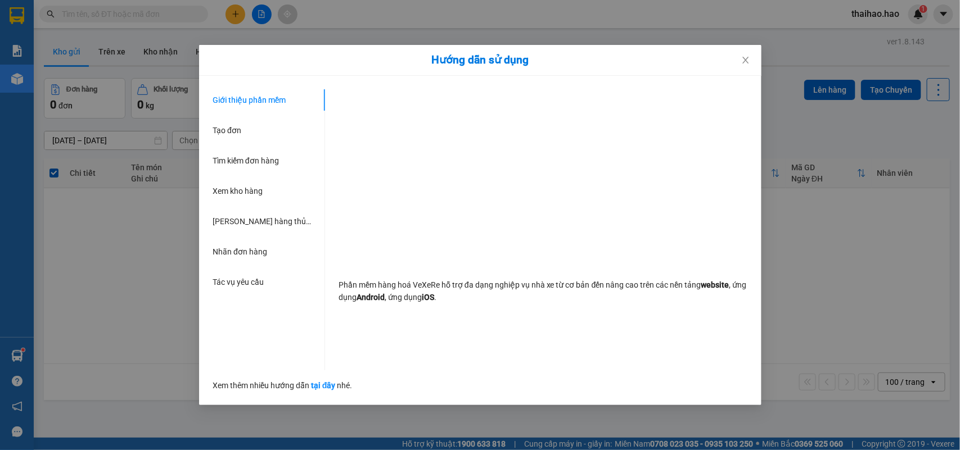 The width and height of the screenshot is (960, 450). Describe the element at coordinates (480, 381) in the screenshot. I see `div: Xem thêm nhiều hướng dẫn nhé.` at that location.